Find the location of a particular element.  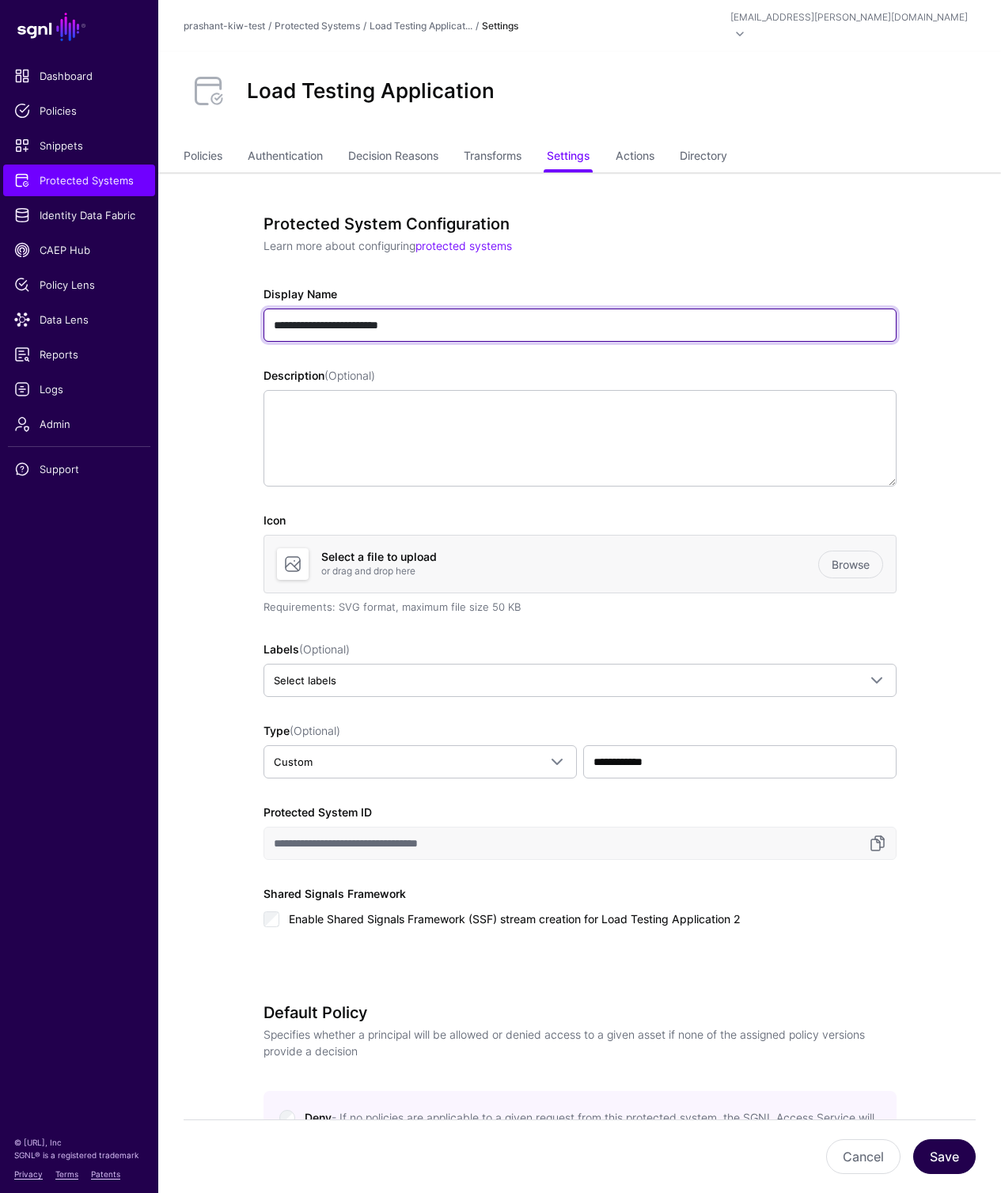

span: Deny is located at coordinates (590, 1126).